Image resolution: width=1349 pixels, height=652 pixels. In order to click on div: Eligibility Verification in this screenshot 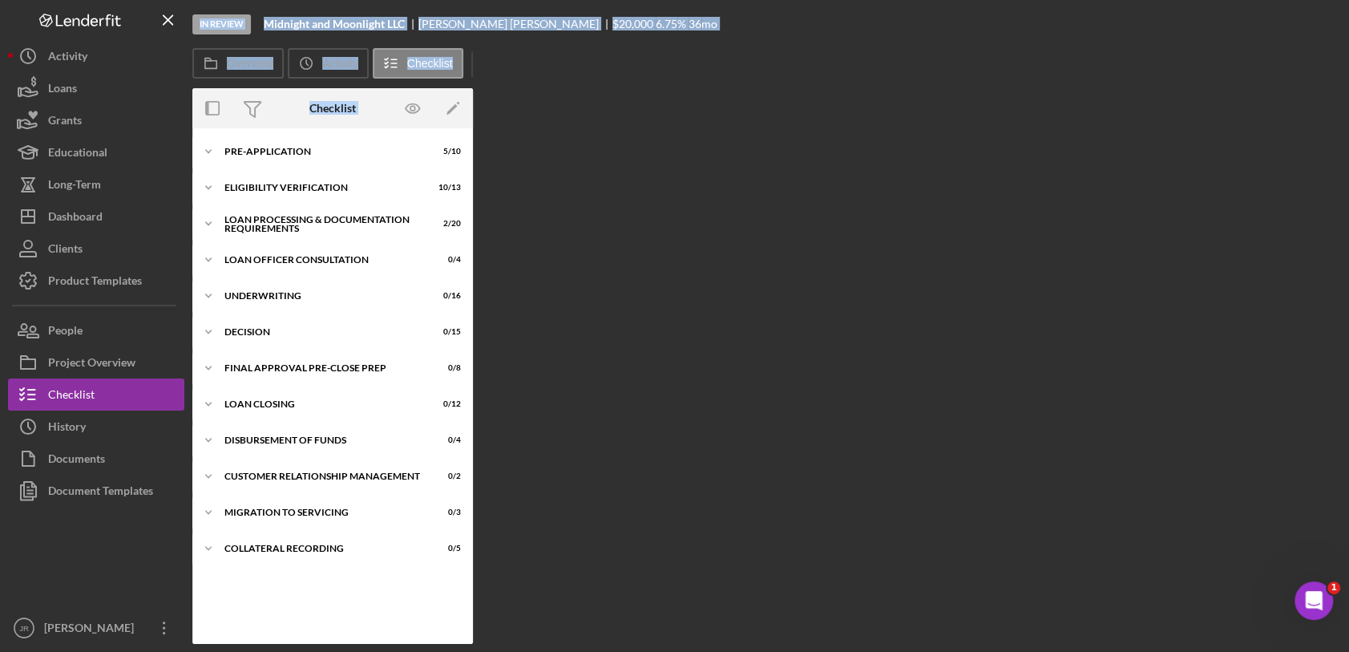, I will do `click(322, 188)`.